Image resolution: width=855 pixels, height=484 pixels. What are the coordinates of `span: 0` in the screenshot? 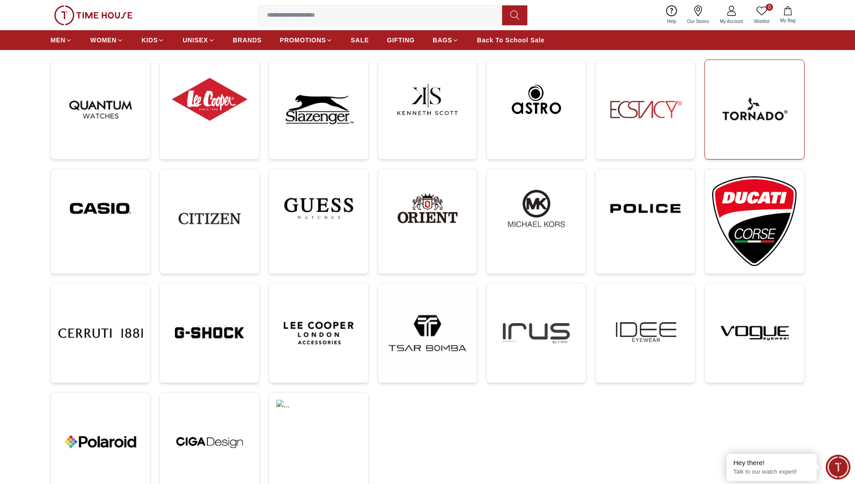 It's located at (769, 7).